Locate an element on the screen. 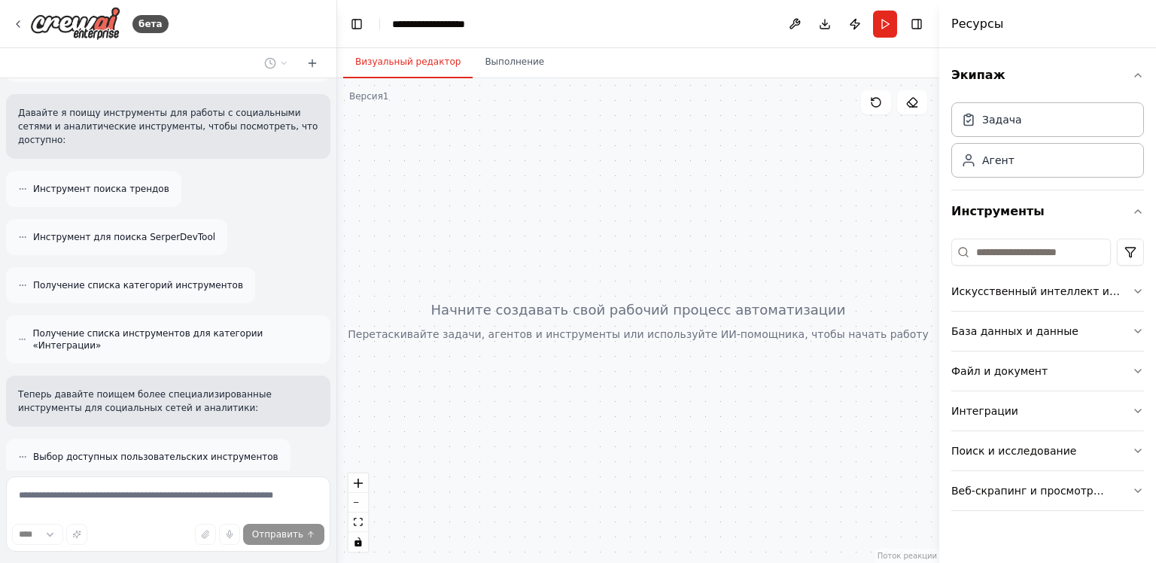 This screenshot has height=563, width=1156. div: Реагирующие регуляторы потока is located at coordinates (358, 513).